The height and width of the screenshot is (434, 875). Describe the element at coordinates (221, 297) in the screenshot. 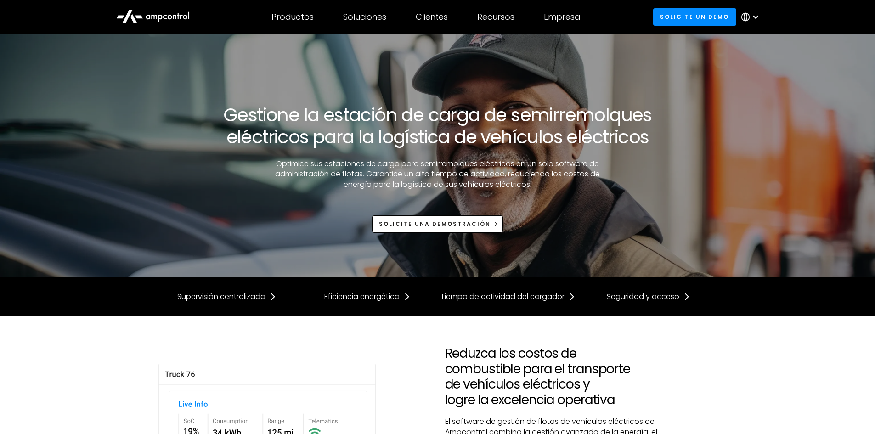

I see `div: Supervisión centralizada` at that location.